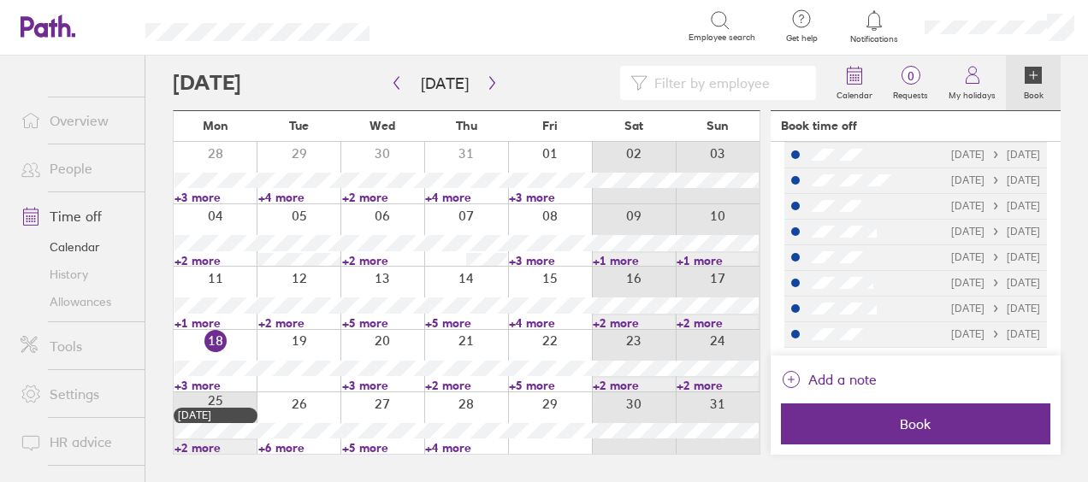  Describe the element at coordinates (437, 26) in the screenshot. I see `div: Search` at that location.